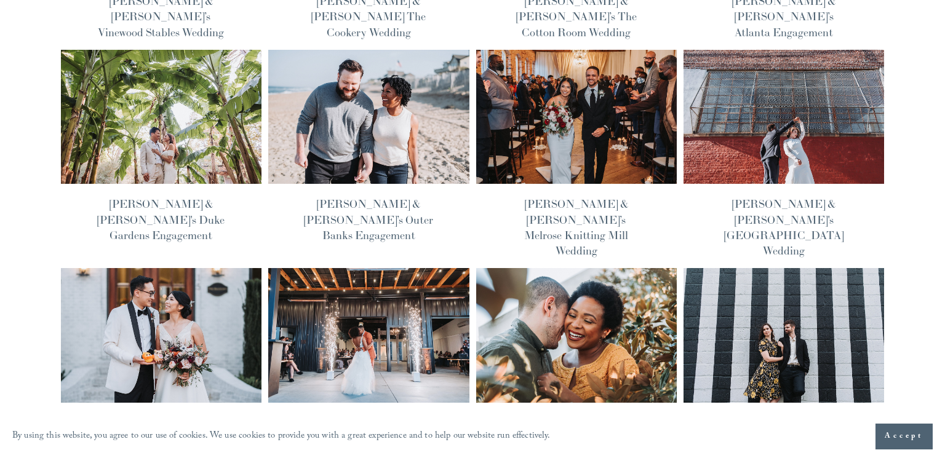 This screenshot has width=945, height=458. Describe the element at coordinates (369, 117) in the screenshot. I see `img: Lauren &amp; Ian’s Outer Banks Engagement` at that location.